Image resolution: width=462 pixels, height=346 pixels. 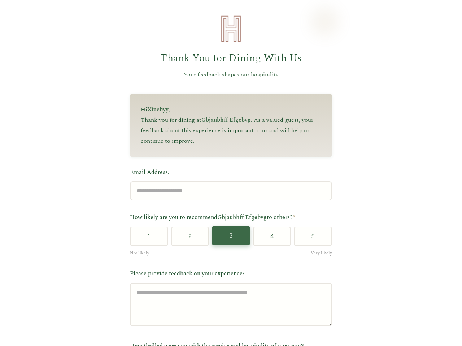 What do you see at coordinates (231, 58) in the screenshot?
I see `h1: Thank You for Dining With Us` at bounding box center [231, 58].